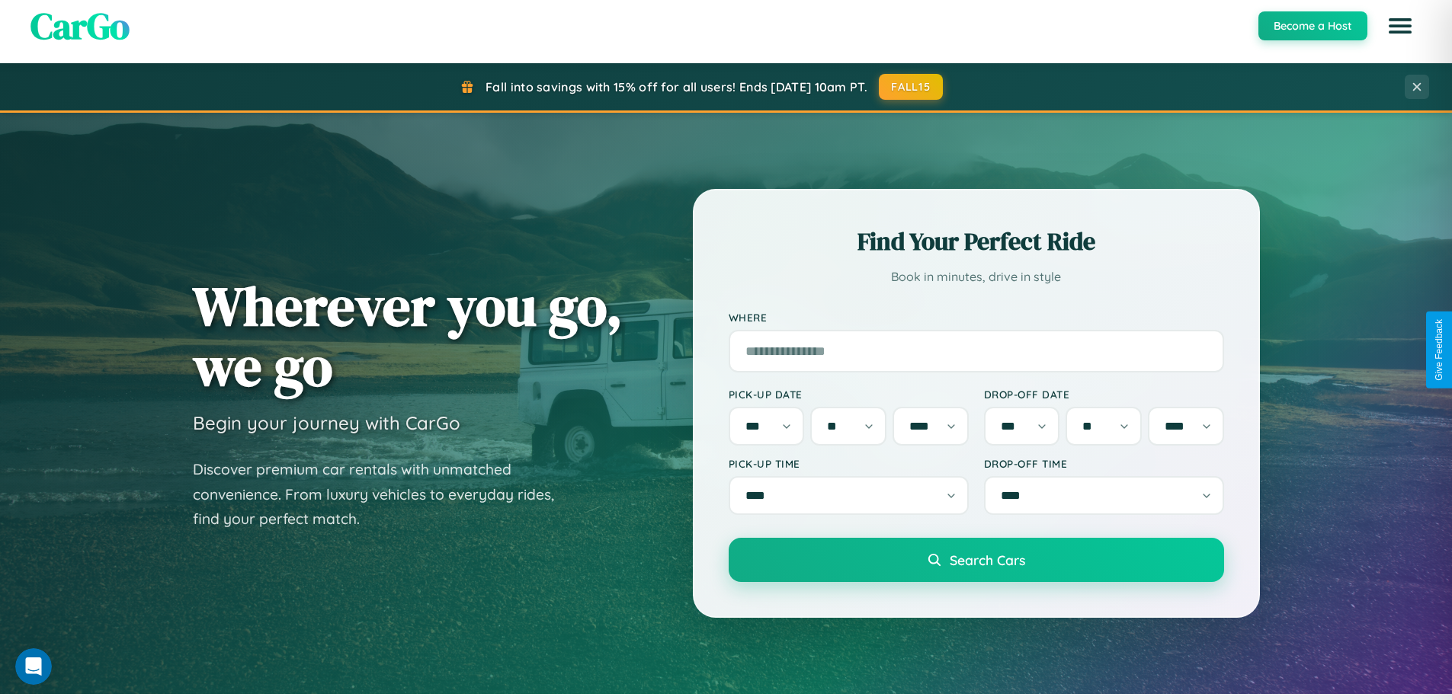 This screenshot has height=700, width=1452. What do you see at coordinates (911, 87) in the screenshot?
I see `button: FALL15` at bounding box center [911, 87].